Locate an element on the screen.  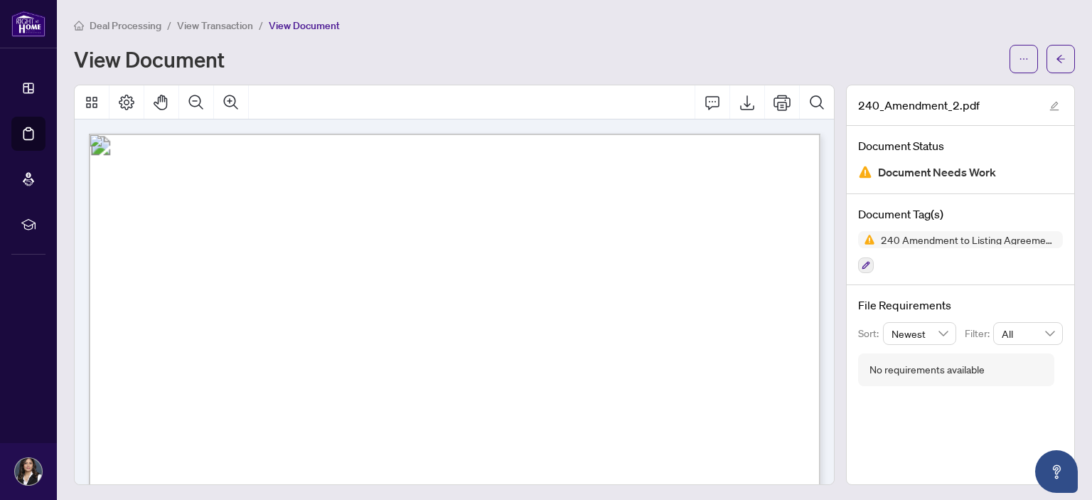
h1: View Document is located at coordinates (149, 59).